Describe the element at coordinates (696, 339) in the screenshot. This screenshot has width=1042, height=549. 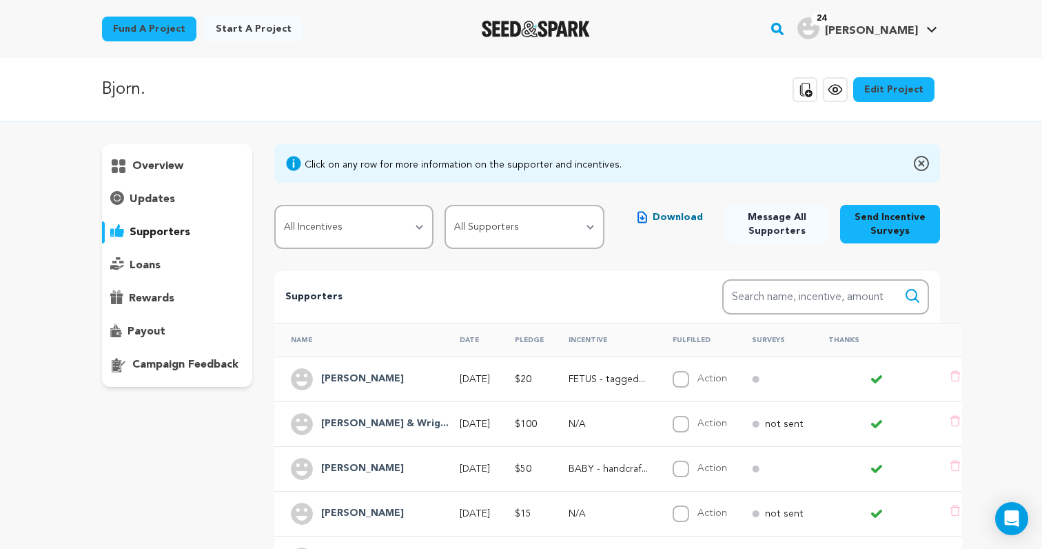
I see `th: Fulfilled` at that location.